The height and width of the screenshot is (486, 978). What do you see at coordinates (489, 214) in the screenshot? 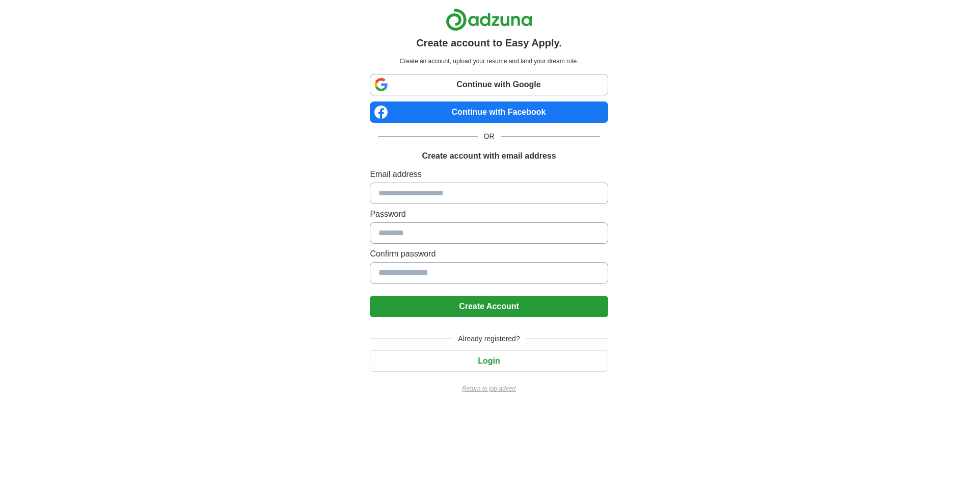
I see `label: Password` at bounding box center [489, 214].